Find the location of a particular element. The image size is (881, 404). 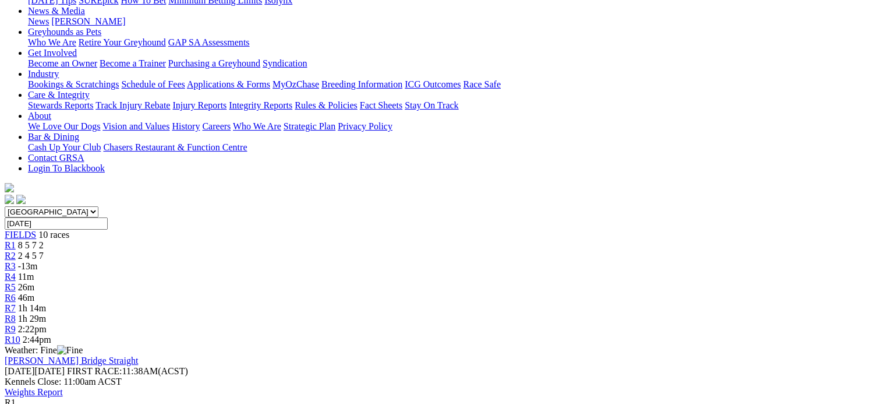

img: twitter.svg is located at coordinates (21, 199).